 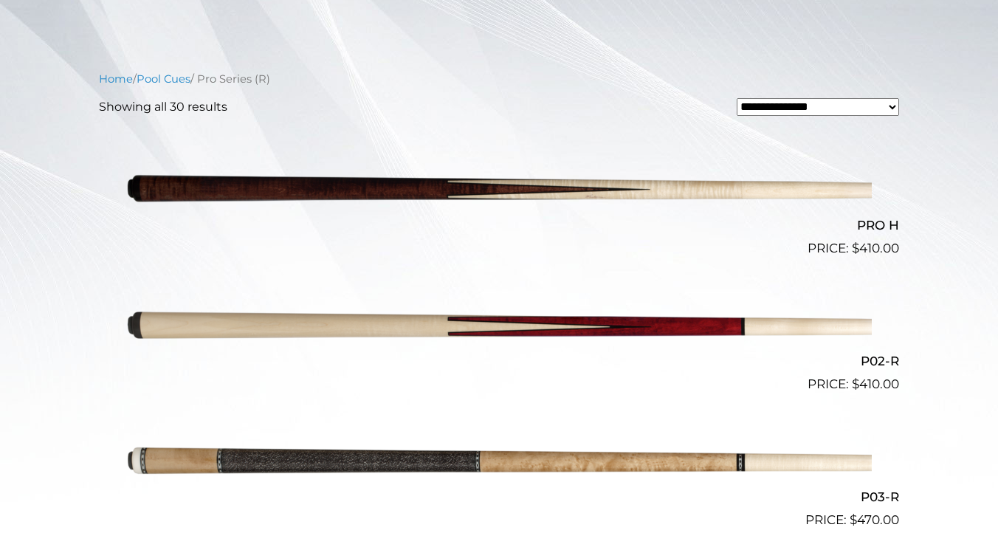 What do you see at coordinates (499, 465) in the screenshot?
I see `a: P03-R $470.00` at bounding box center [499, 465].